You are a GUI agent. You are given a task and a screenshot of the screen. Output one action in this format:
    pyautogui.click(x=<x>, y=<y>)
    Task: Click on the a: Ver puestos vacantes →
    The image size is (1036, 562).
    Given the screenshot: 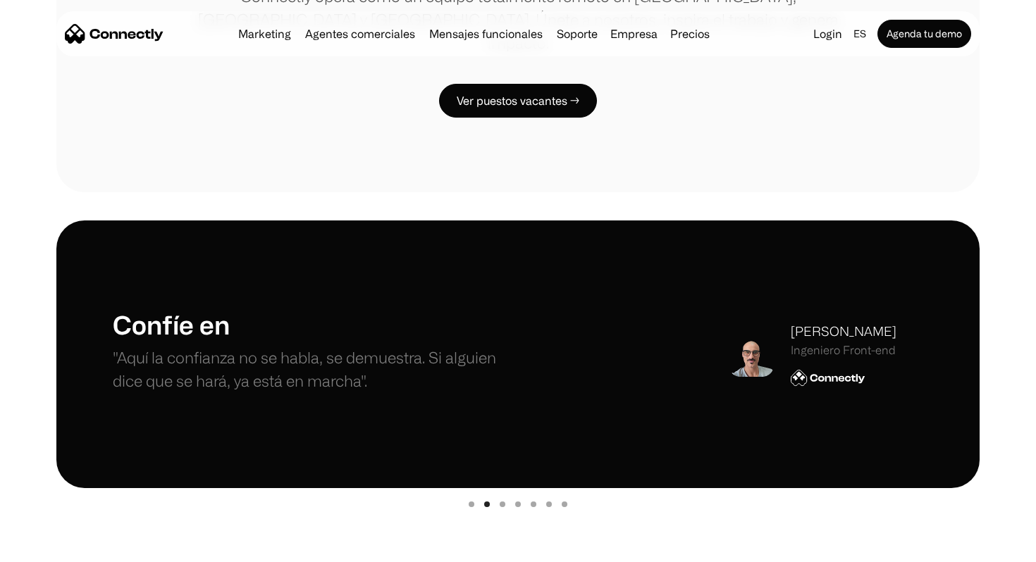 What is the action you would take?
    pyautogui.click(x=518, y=101)
    